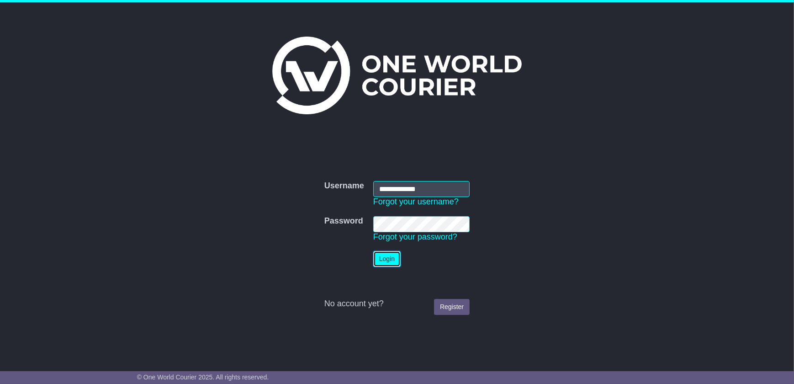  What do you see at coordinates (203, 377) in the screenshot?
I see `span: © One World Courier 2025. All rights reserved.` at bounding box center [203, 377].